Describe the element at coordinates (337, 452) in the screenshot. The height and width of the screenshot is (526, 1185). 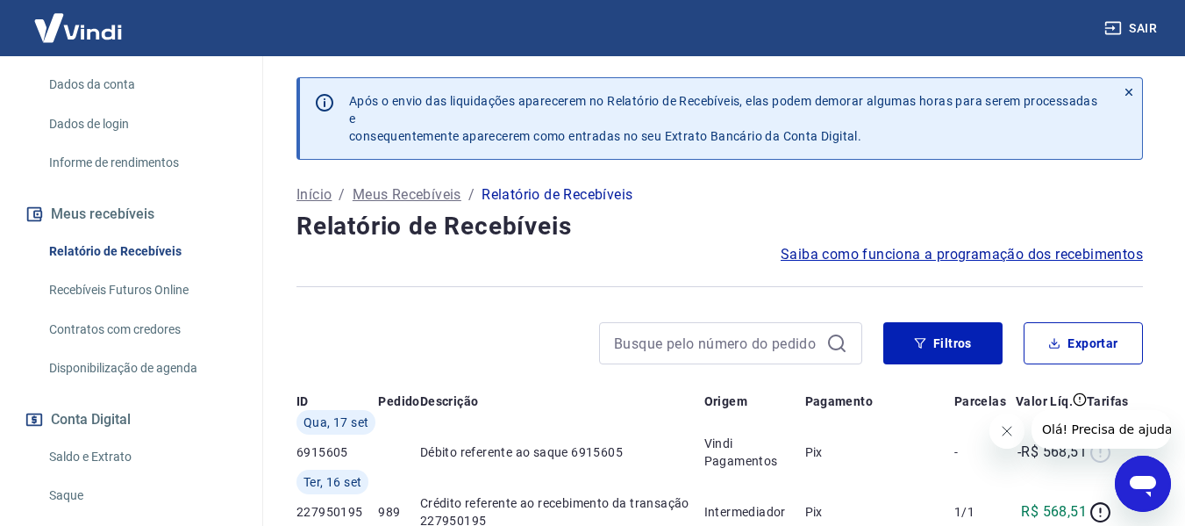
I see `p: 6915605` at that location.